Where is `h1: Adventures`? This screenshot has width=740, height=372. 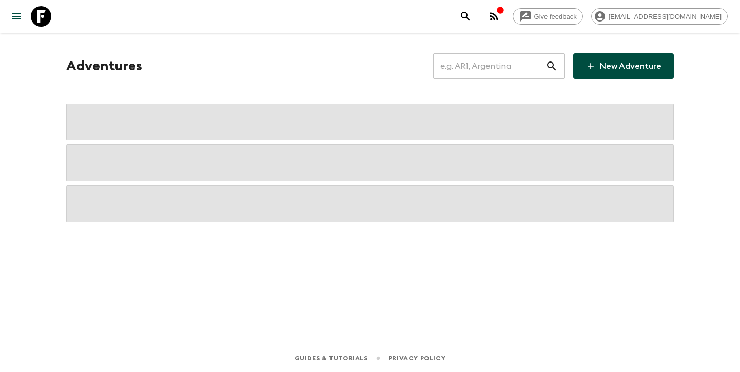
h1: Adventures is located at coordinates (104, 66).